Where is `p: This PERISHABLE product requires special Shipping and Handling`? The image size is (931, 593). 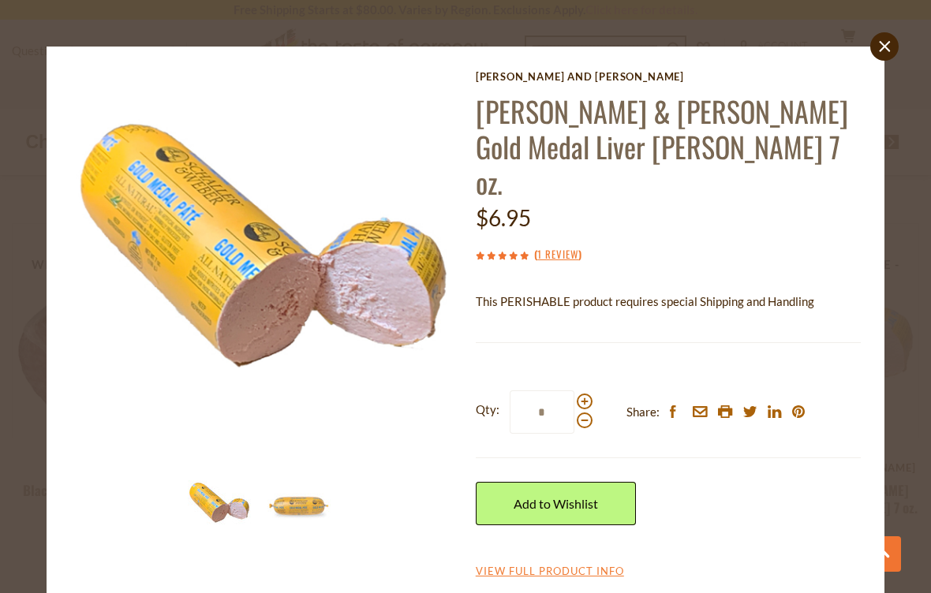
p: This PERISHABLE product requires special Shipping and Handling is located at coordinates (668, 301).